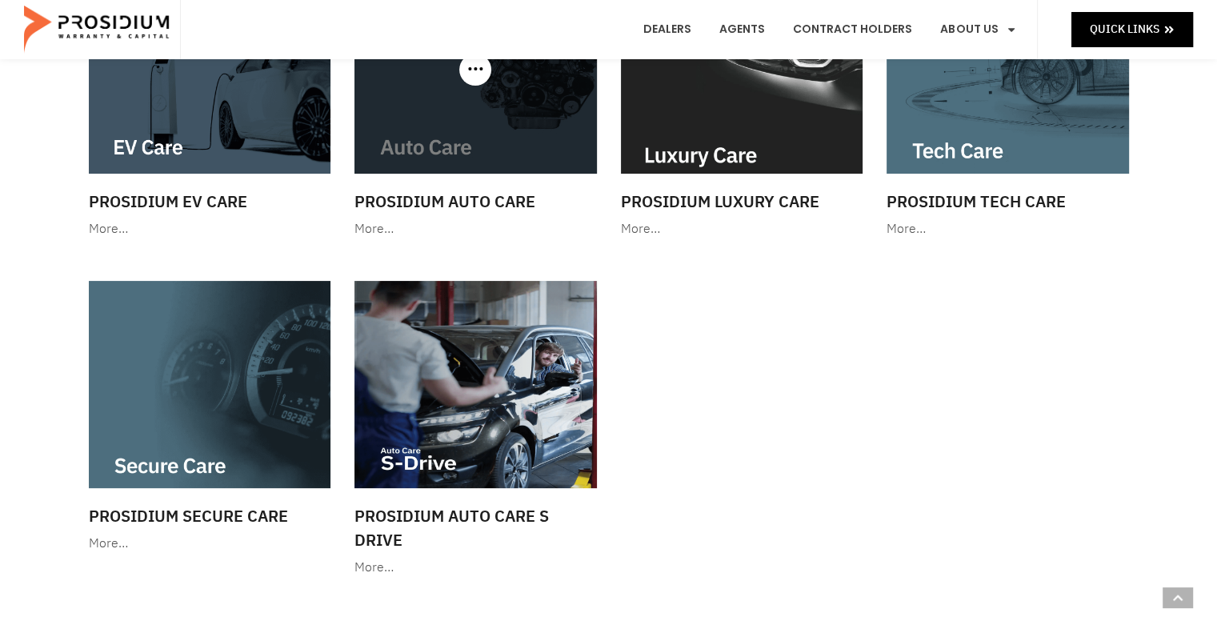 This screenshot has width=1217, height=633. I want to click on span: Quick Links, so click(1124, 29).